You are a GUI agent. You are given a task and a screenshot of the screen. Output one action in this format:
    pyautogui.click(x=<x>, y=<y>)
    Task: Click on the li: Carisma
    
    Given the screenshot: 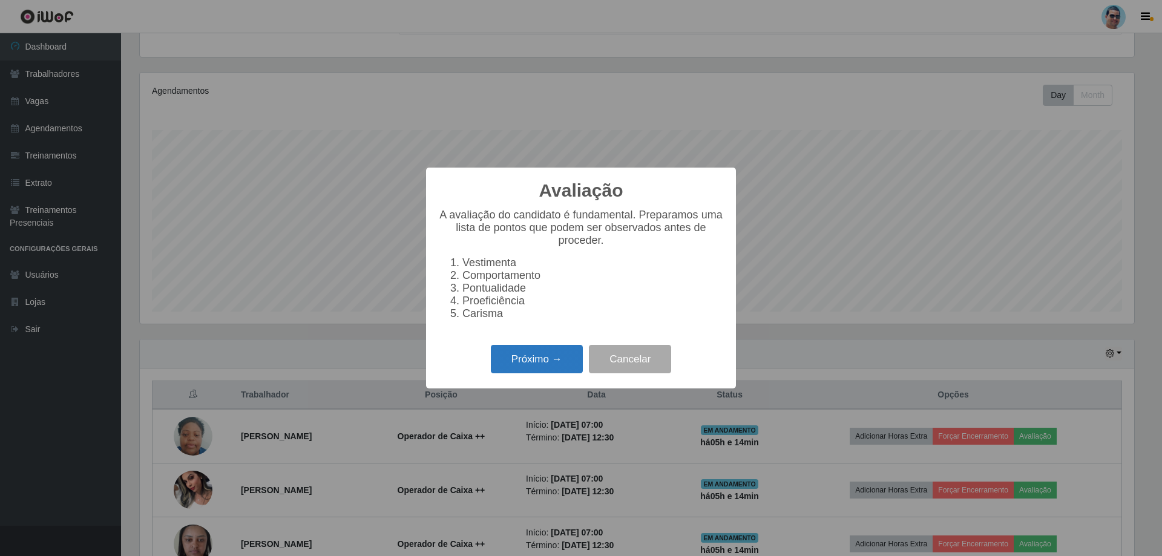 What is the action you would take?
    pyautogui.click(x=593, y=314)
    